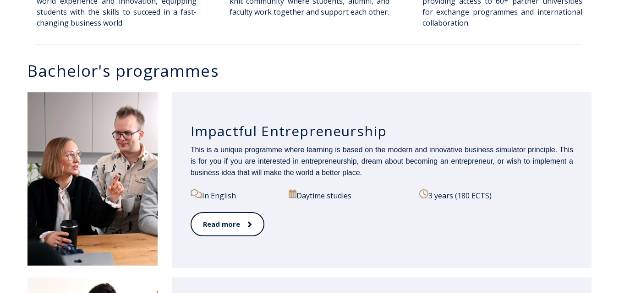 The height and width of the screenshot is (293, 619). Describe the element at coordinates (349, 195) in the screenshot. I see `p: Daytime studies` at that location.